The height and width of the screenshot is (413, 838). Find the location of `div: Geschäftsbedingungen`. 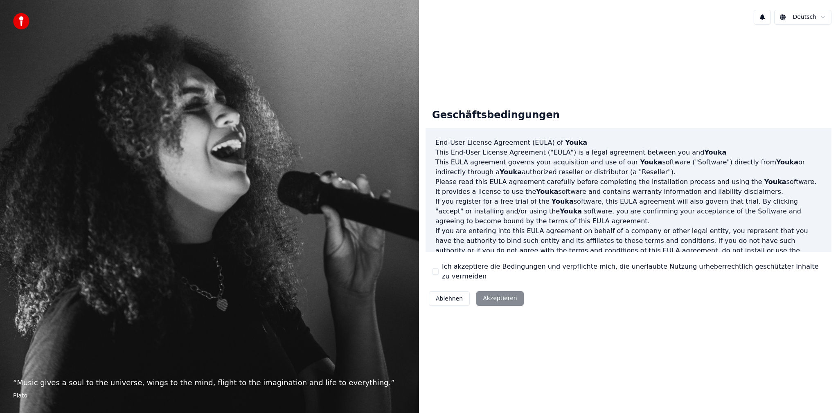

div: Geschäftsbedingungen is located at coordinates (496, 115).